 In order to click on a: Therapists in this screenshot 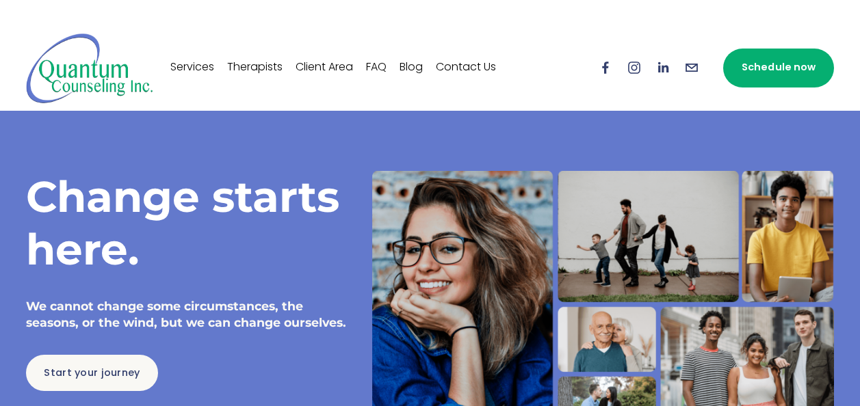, I will do `click(255, 68)`.